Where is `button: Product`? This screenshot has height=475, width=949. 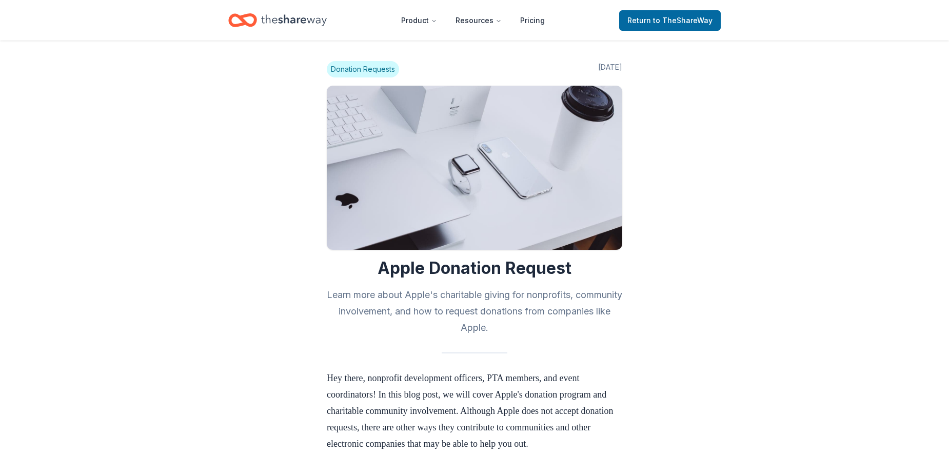 button: Product is located at coordinates (419, 21).